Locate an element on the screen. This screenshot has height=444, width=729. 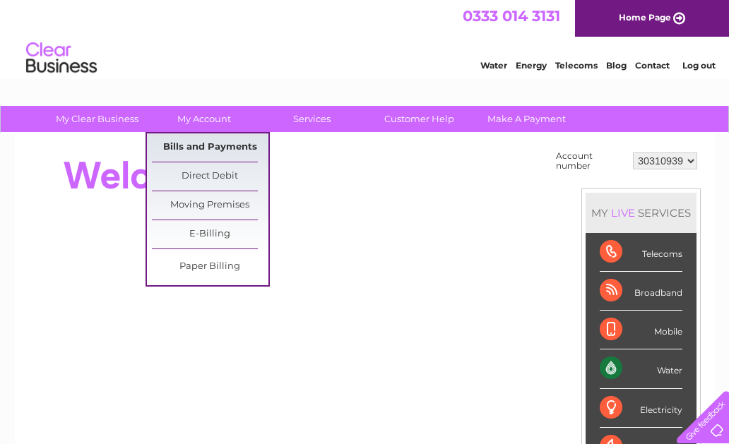
a: Telecoms is located at coordinates (576, 65).